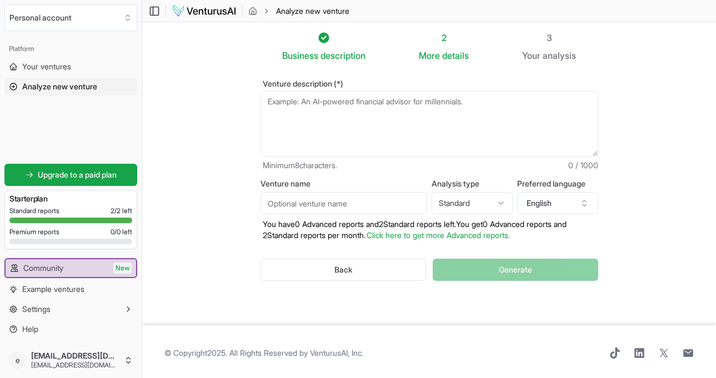  What do you see at coordinates (122, 268) in the screenshot?
I see `span: New` at bounding box center [122, 268].